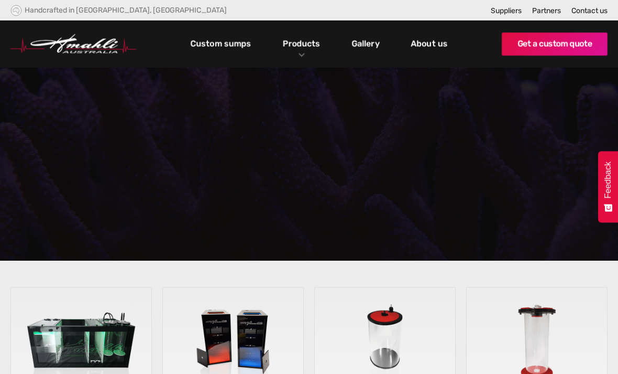 The height and width of the screenshot is (374, 618). What do you see at coordinates (547, 10) in the screenshot?
I see `a: Partners` at bounding box center [547, 10].